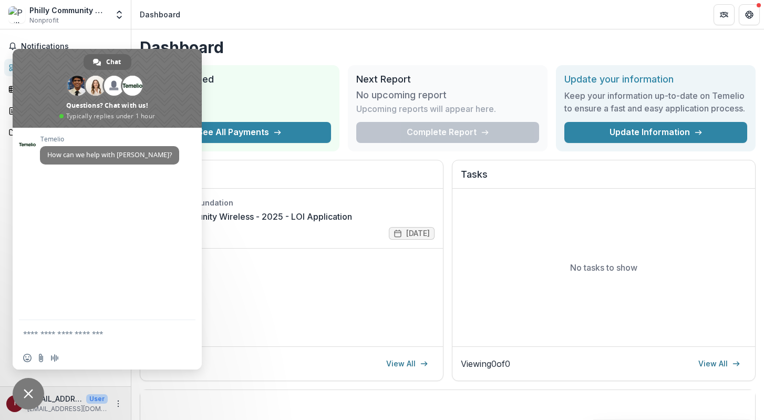 The image size is (764, 420). I want to click on button: Open entity switcher, so click(119, 15).